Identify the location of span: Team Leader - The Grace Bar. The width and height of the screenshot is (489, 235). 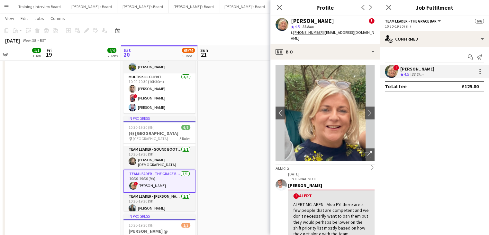
(411, 21).